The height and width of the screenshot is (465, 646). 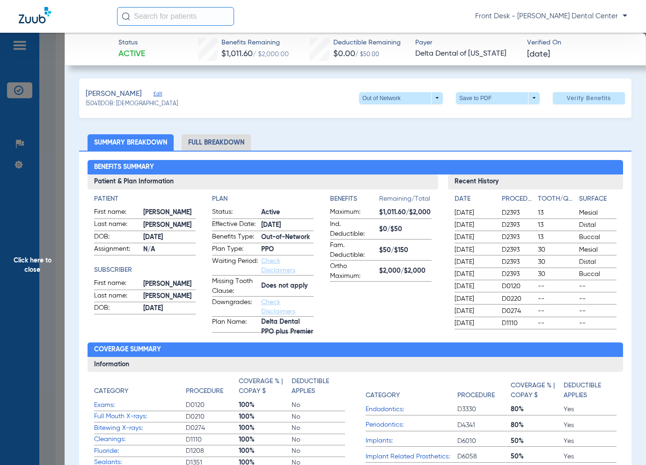 What do you see at coordinates (355, 365) in the screenshot?
I see `h3: Information` at bounding box center [355, 365].